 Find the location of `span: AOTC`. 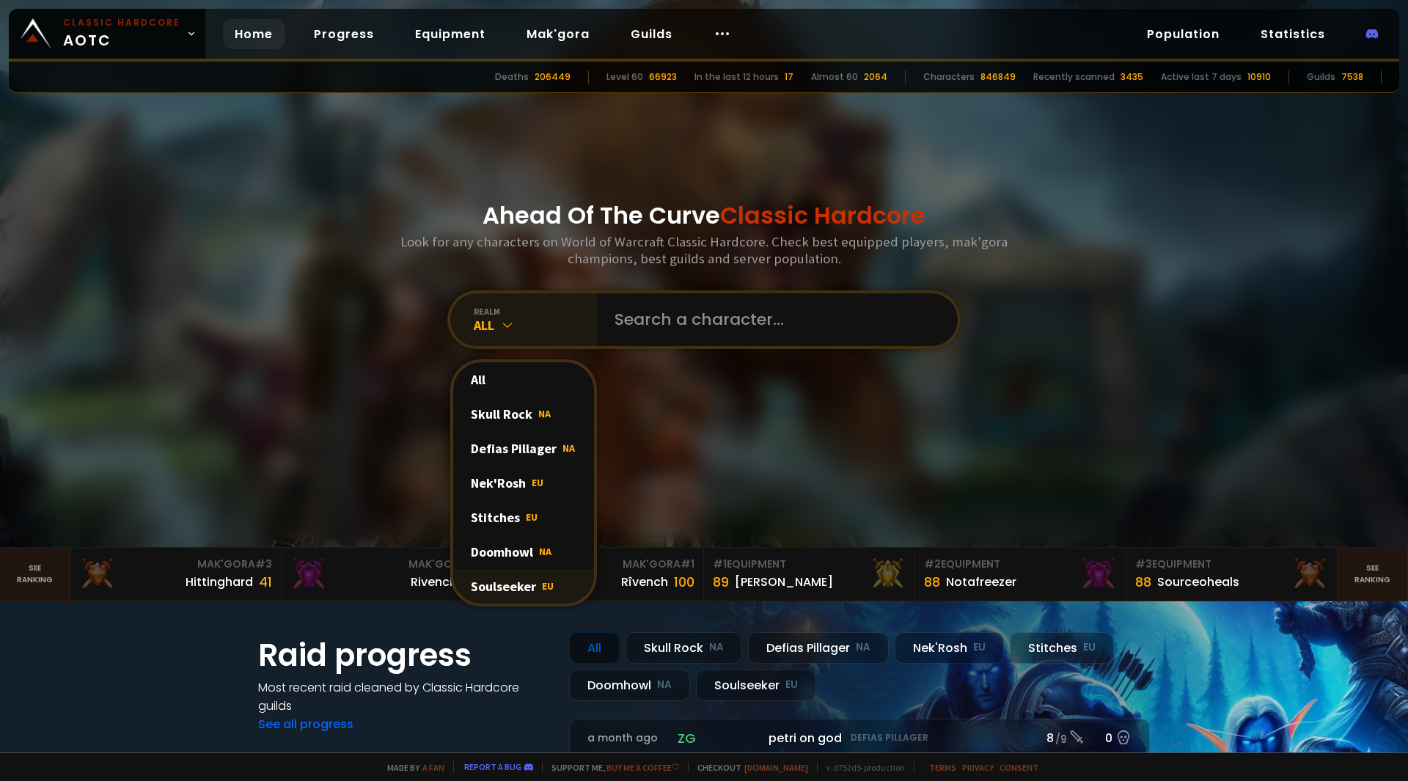

span: AOTC is located at coordinates (122, 34).